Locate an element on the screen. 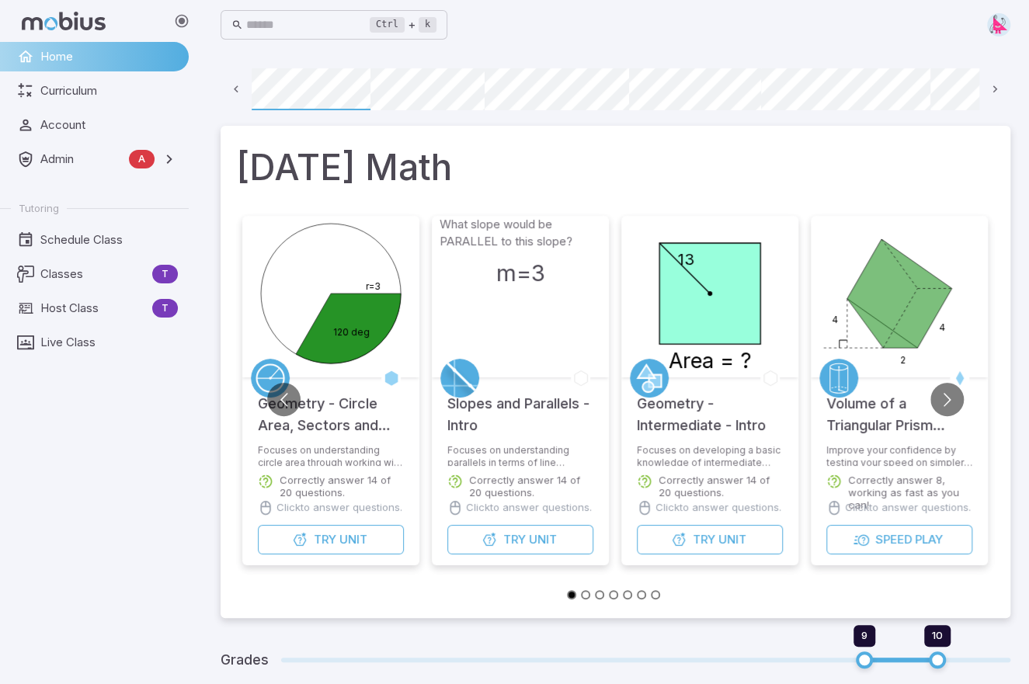 The height and width of the screenshot is (684, 1029). button: Go to slide 3 is located at coordinates (599, 595).